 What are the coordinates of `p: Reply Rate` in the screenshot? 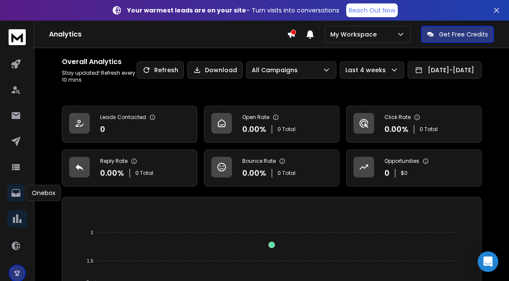 It's located at (114, 161).